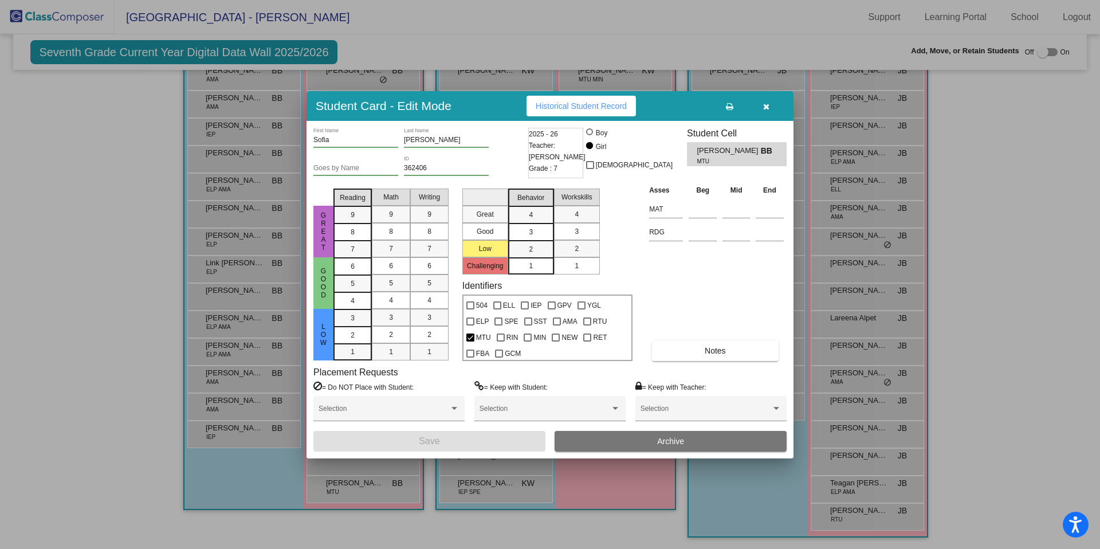 The width and height of the screenshot is (1100, 549). What do you see at coordinates (356, 168) in the screenshot?
I see `input: goes by name` at bounding box center [356, 168].